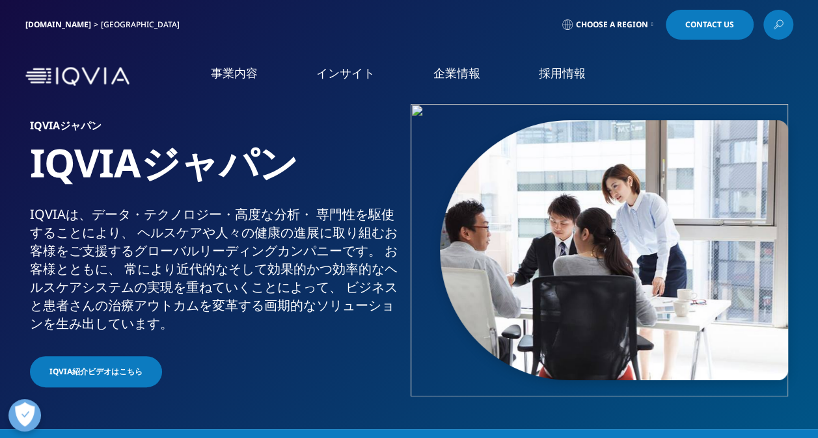 The height and width of the screenshot is (438, 818). I want to click on a: 採用情報, so click(562, 73).